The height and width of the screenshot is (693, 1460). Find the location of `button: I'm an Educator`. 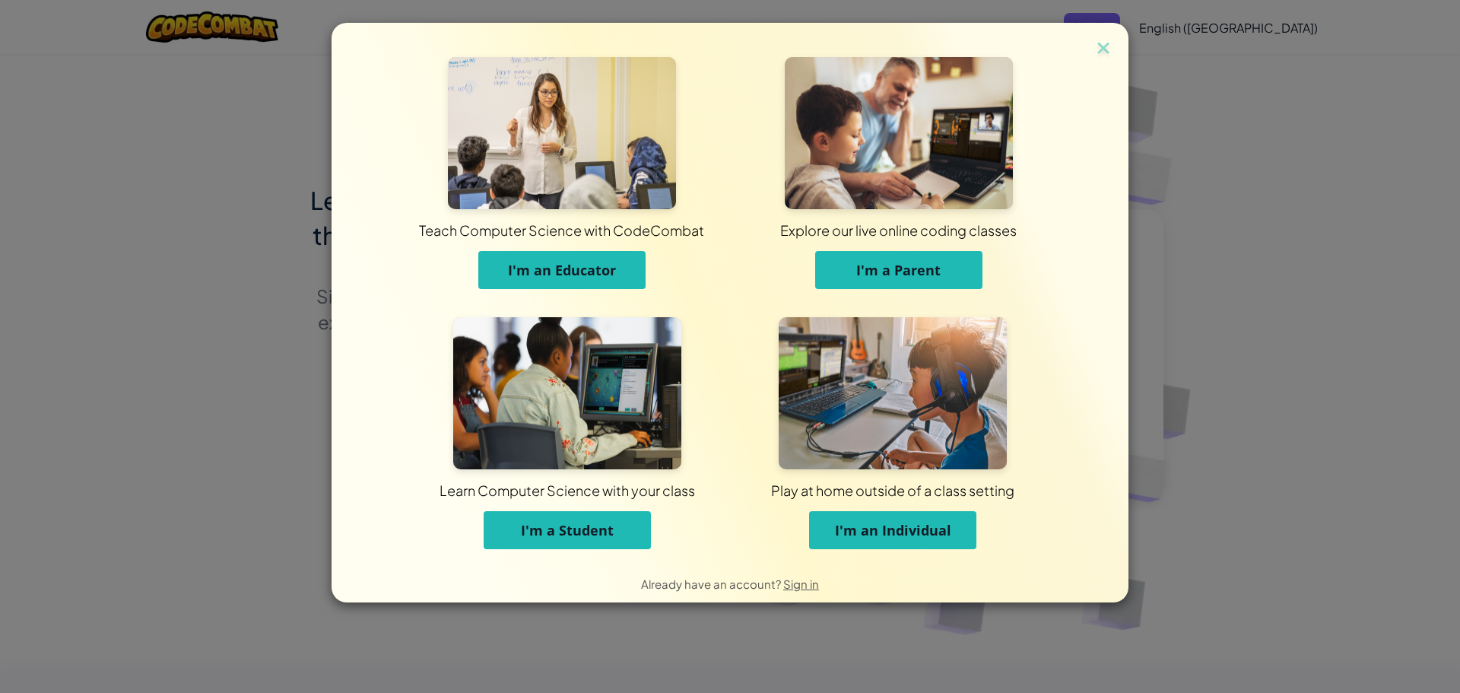

button: I'm an Educator is located at coordinates (562, 270).